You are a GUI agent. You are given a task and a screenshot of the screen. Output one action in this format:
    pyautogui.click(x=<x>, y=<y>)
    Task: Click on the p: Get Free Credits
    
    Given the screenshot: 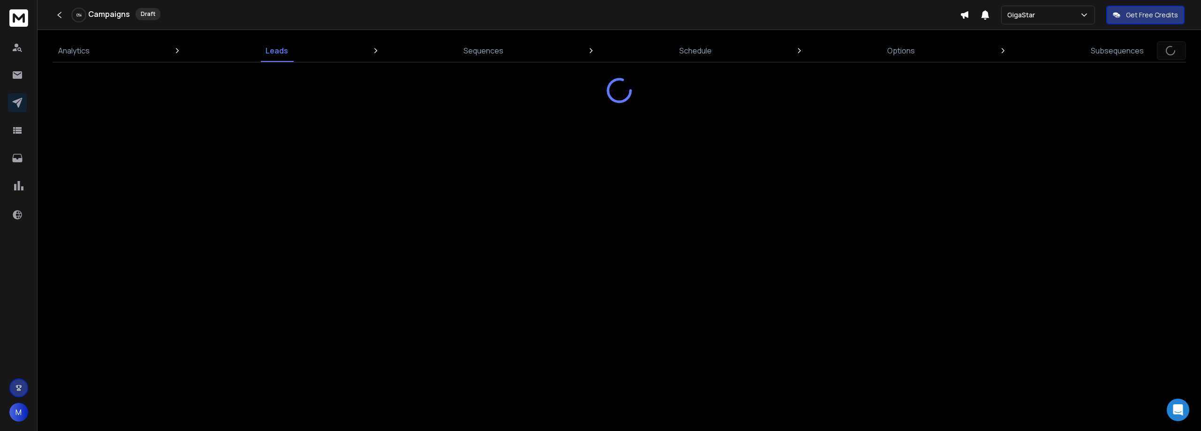 What is the action you would take?
    pyautogui.click(x=1152, y=15)
    